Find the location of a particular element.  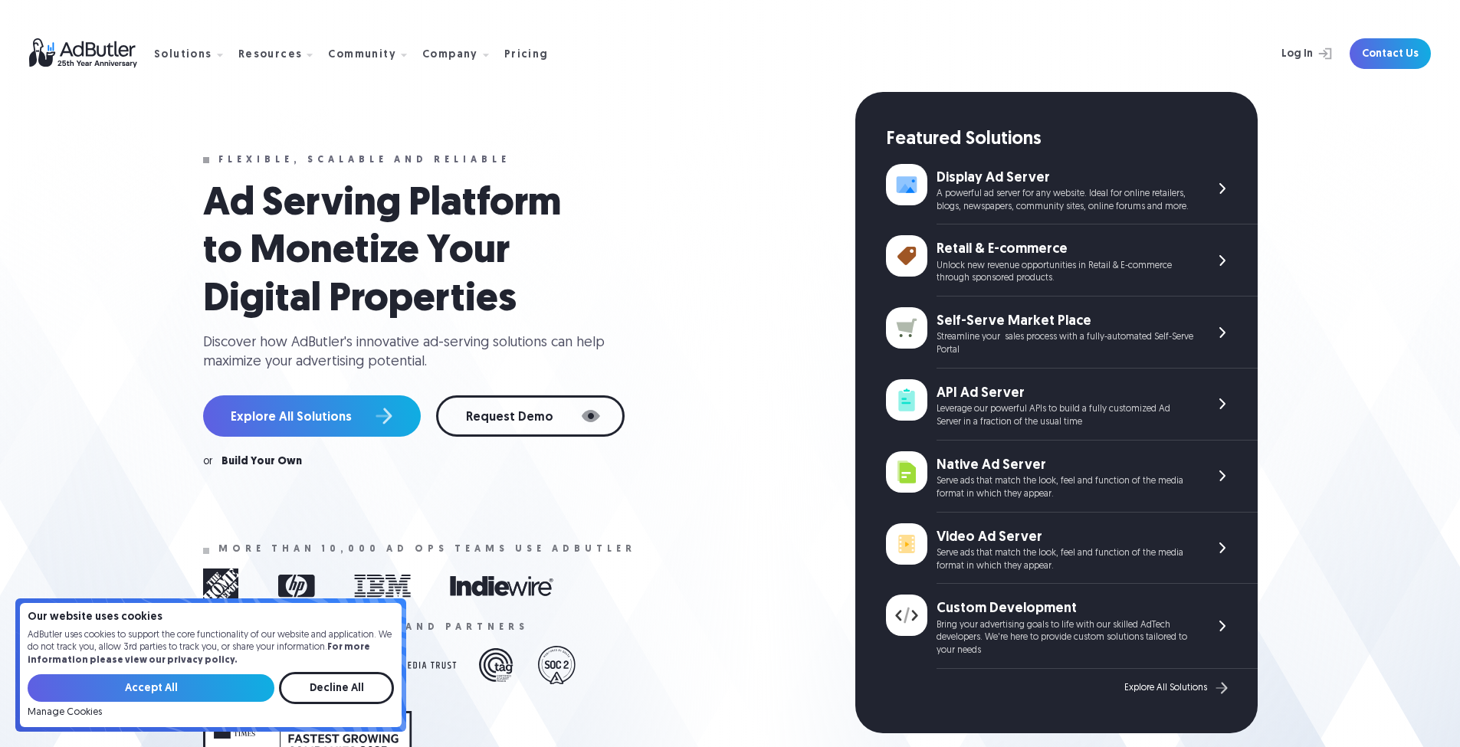

input: Accept All is located at coordinates (151, 688).